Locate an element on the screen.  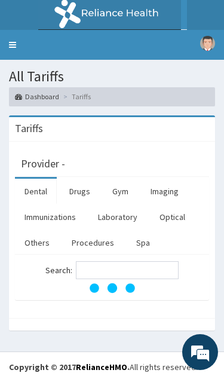
h3: Provider - is located at coordinates (43, 164).